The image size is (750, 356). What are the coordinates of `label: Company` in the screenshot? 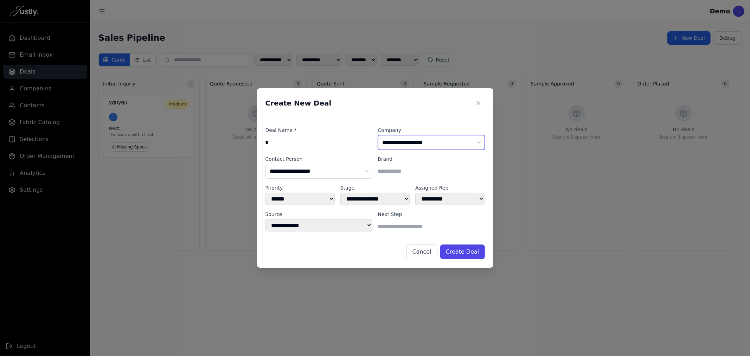 It's located at (431, 130).